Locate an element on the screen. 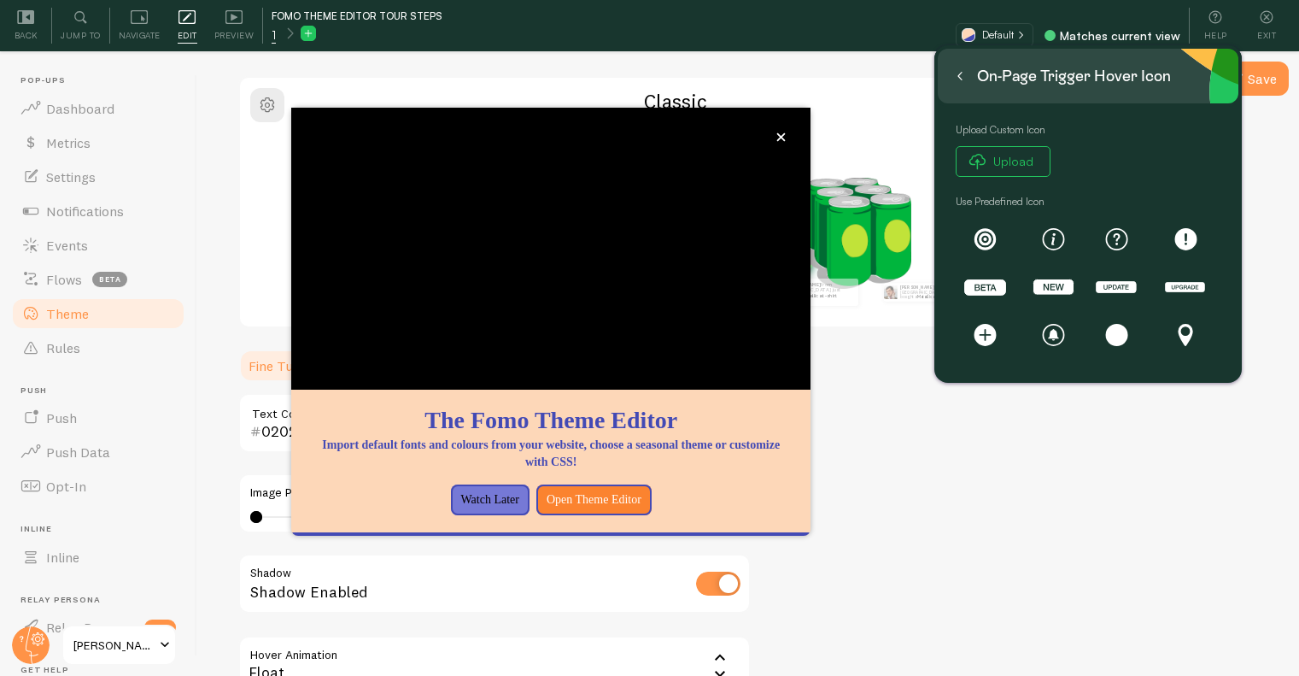 This screenshot has height=676, width=1299. small: about 4 minutes ago is located at coordinates (815, 301).